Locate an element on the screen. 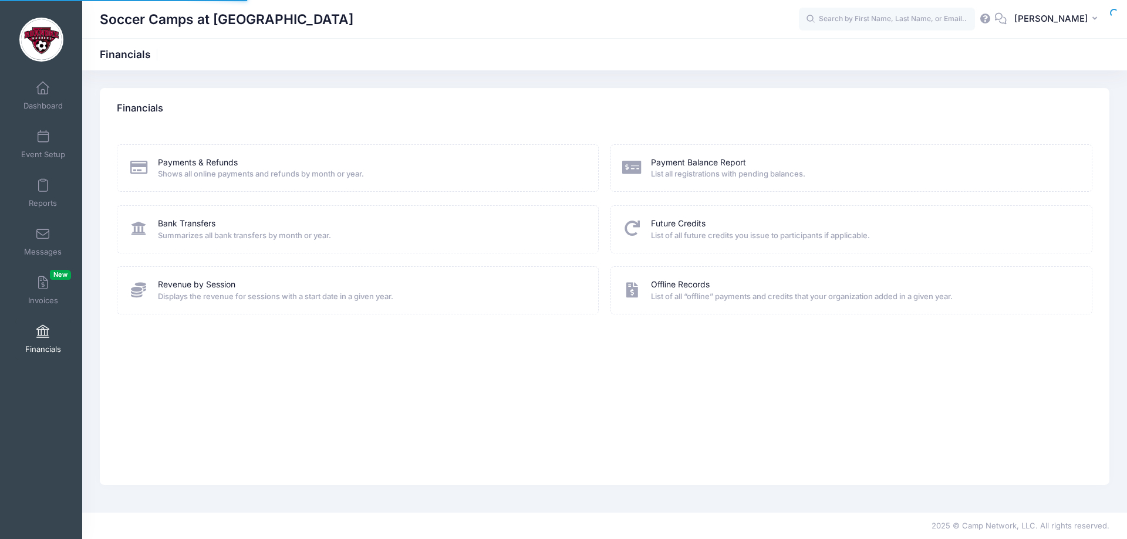 The width and height of the screenshot is (1127, 539). span: Reports is located at coordinates (43, 203).